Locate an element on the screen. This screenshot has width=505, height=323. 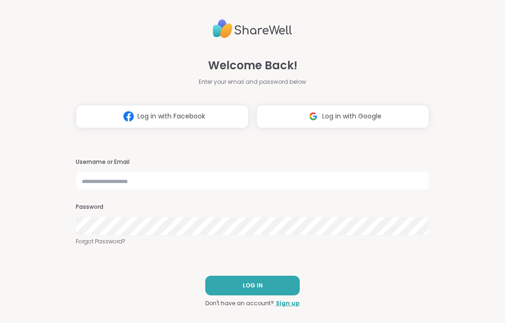
img: ShareWell Logo is located at coordinates (252, 29).